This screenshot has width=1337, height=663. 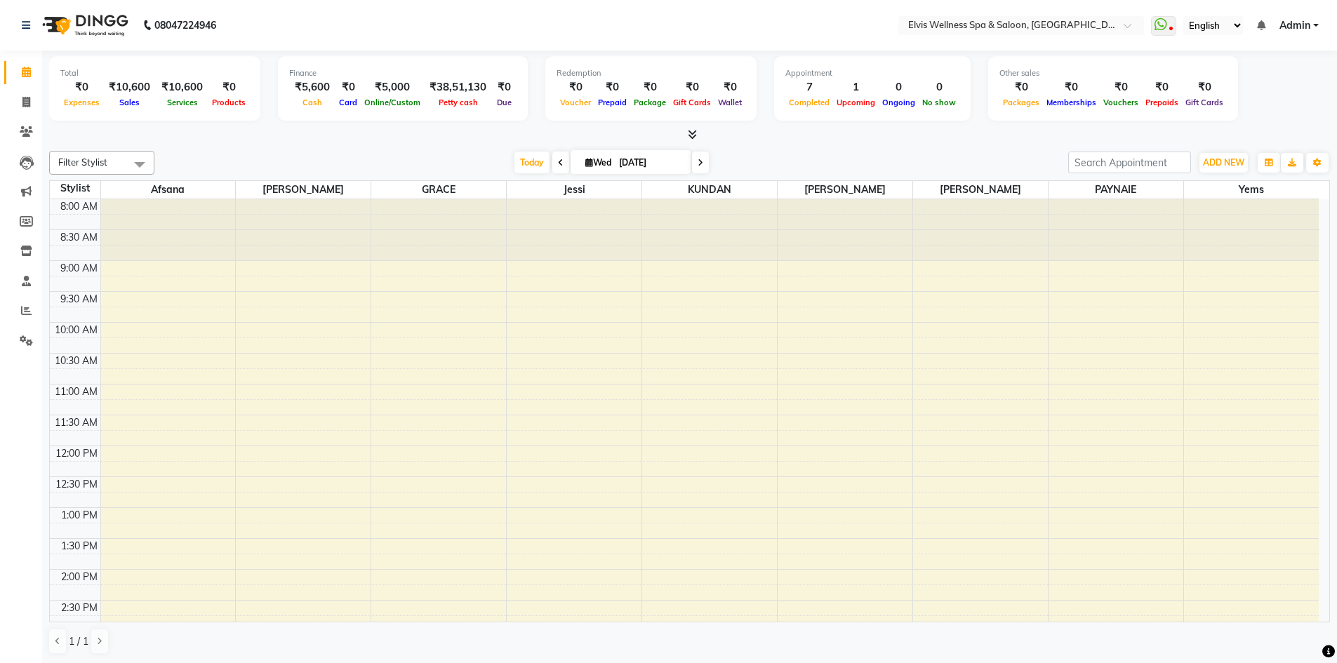 What do you see at coordinates (79, 608) in the screenshot?
I see `div: 2:30 PM` at bounding box center [79, 608].